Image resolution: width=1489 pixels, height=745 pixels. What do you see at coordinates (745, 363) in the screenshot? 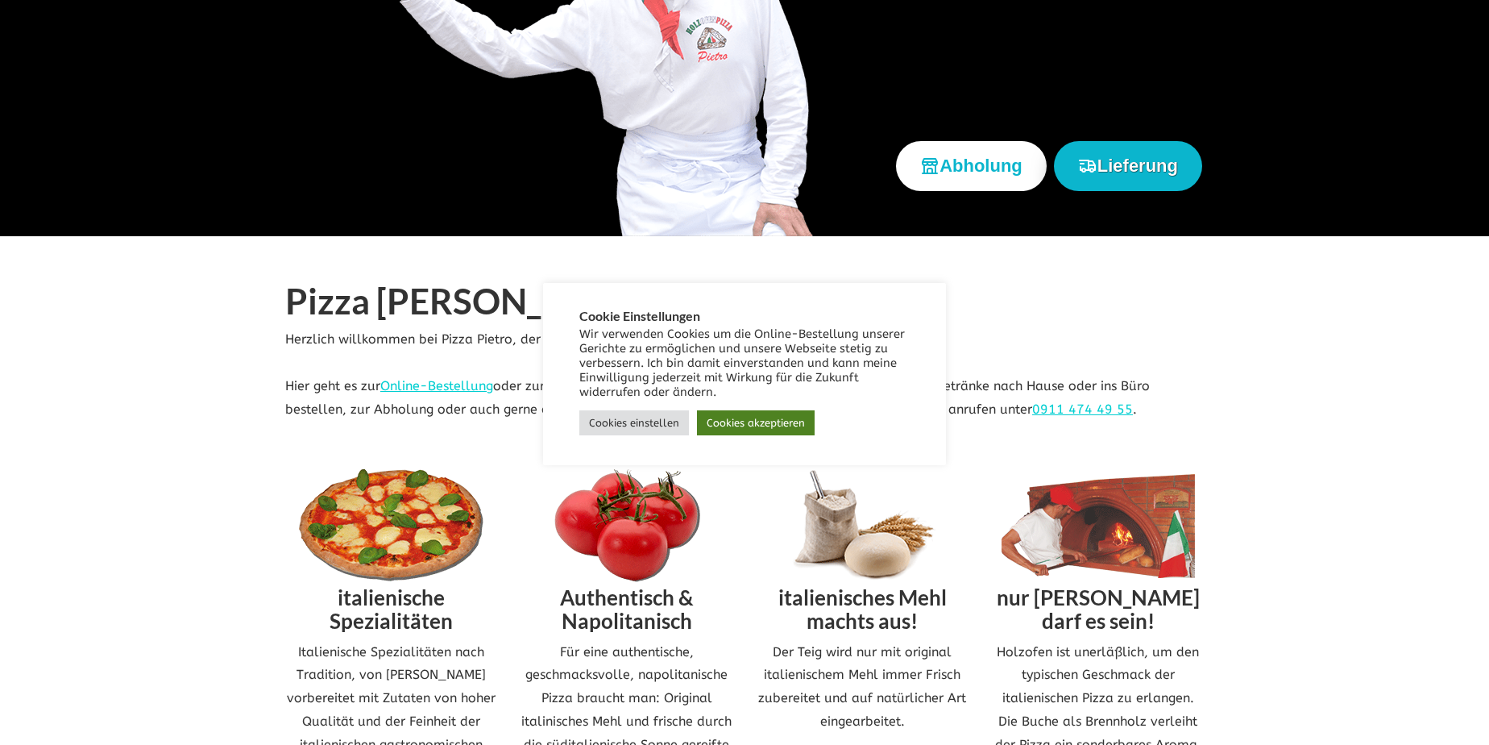
I see `div: Wir verwenden Cookies um die Online-Bestellung unserer Gerichte zu ermöglichen und unsere Webseit...` at bounding box center [745, 363].